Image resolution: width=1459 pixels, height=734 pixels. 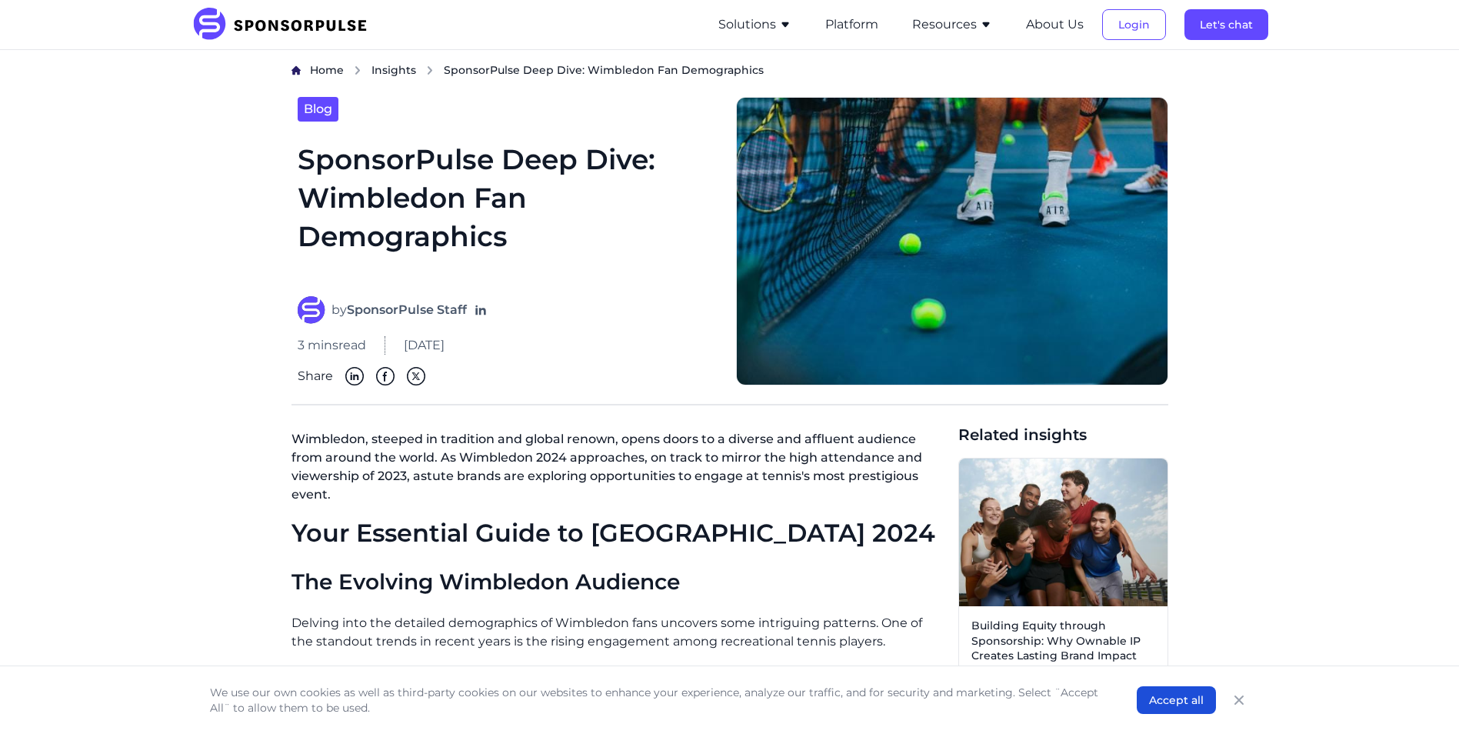 What do you see at coordinates (385, 376) in the screenshot?
I see `img: Facebook` at bounding box center [385, 376].